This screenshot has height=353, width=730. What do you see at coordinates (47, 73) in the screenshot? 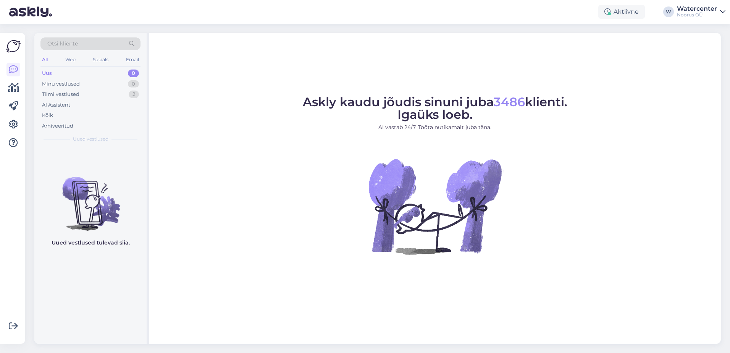
I see `div: Uus` at bounding box center [47, 73].